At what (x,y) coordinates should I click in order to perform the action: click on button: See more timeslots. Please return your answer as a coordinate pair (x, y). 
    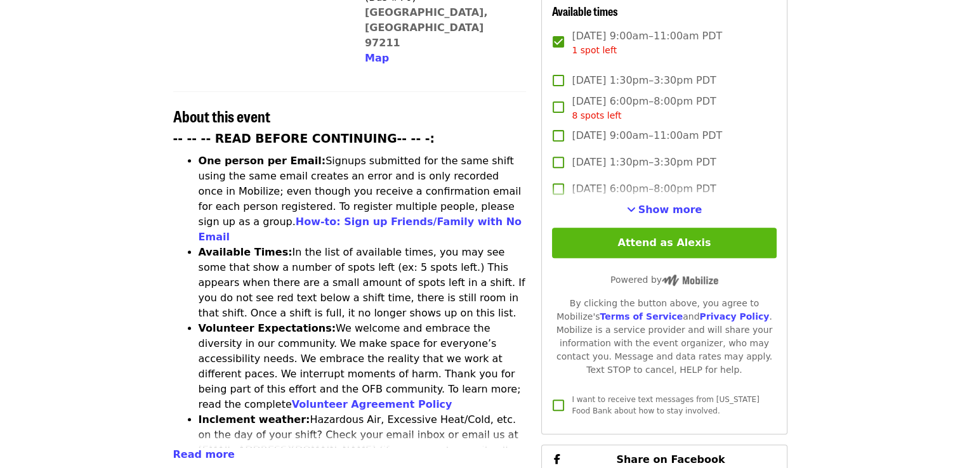
    Looking at the image, I should click on (665, 210).